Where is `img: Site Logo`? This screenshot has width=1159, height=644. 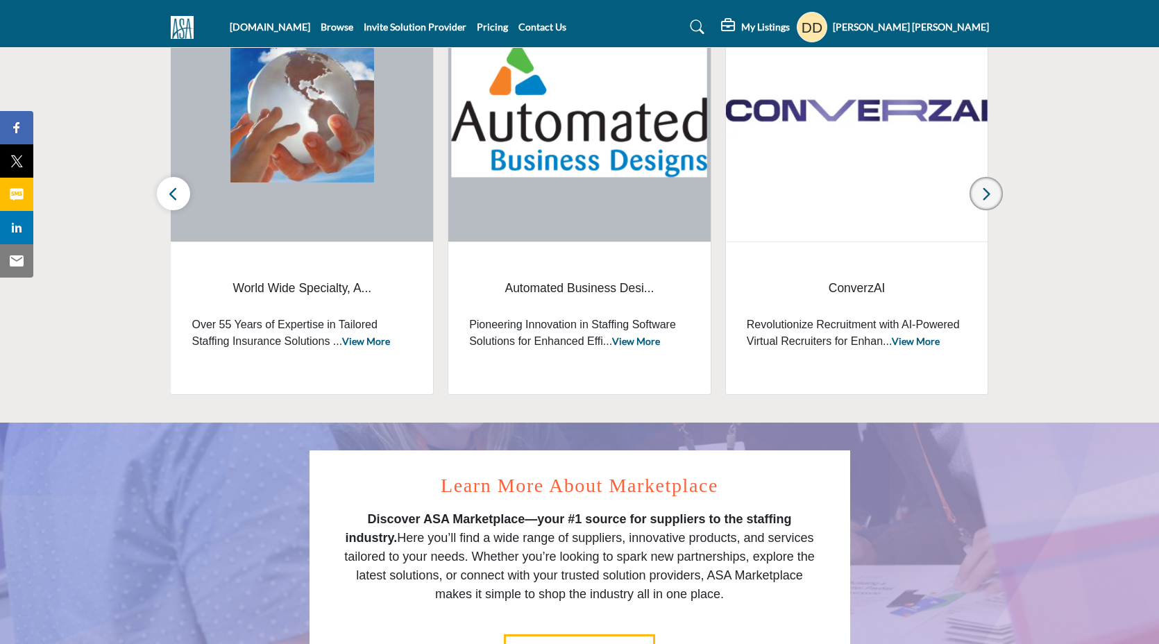
img: Site Logo is located at coordinates (185, 27).